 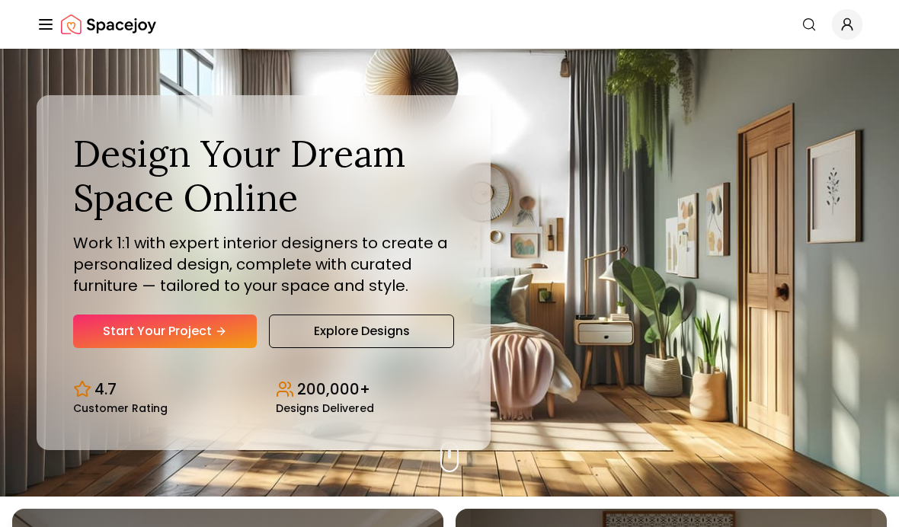 I want to click on p: 200,000+, so click(x=334, y=389).